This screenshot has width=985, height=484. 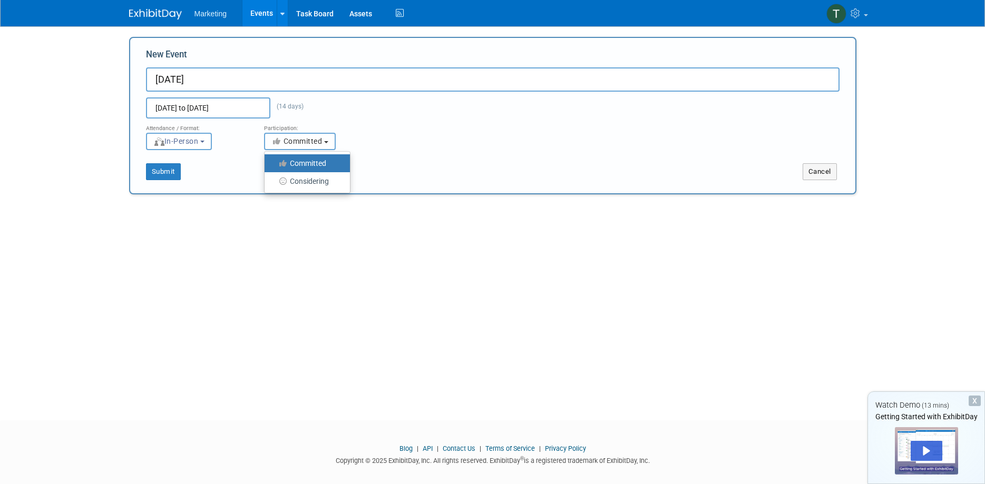 I want to click on div: Watch Demo, so click(x=926, y=405).